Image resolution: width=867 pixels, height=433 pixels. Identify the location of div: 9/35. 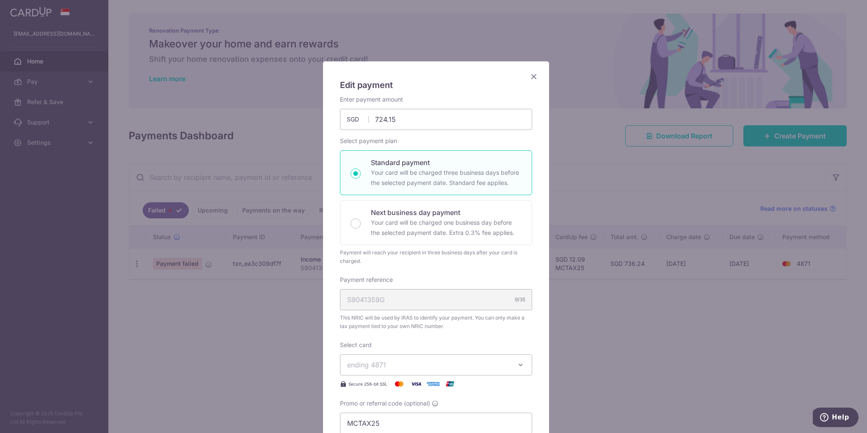
(520, 300).